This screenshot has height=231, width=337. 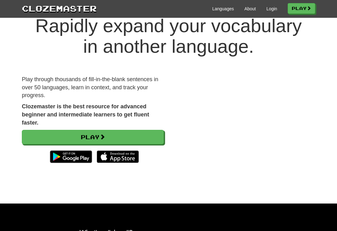 What do you see at coordinates (93, 87) in the screenshot?
I see `p: Play through thousands of fill-in-the-blank sentences in over 50 languages, learn in context, and...` at bounding box center [93, 87].